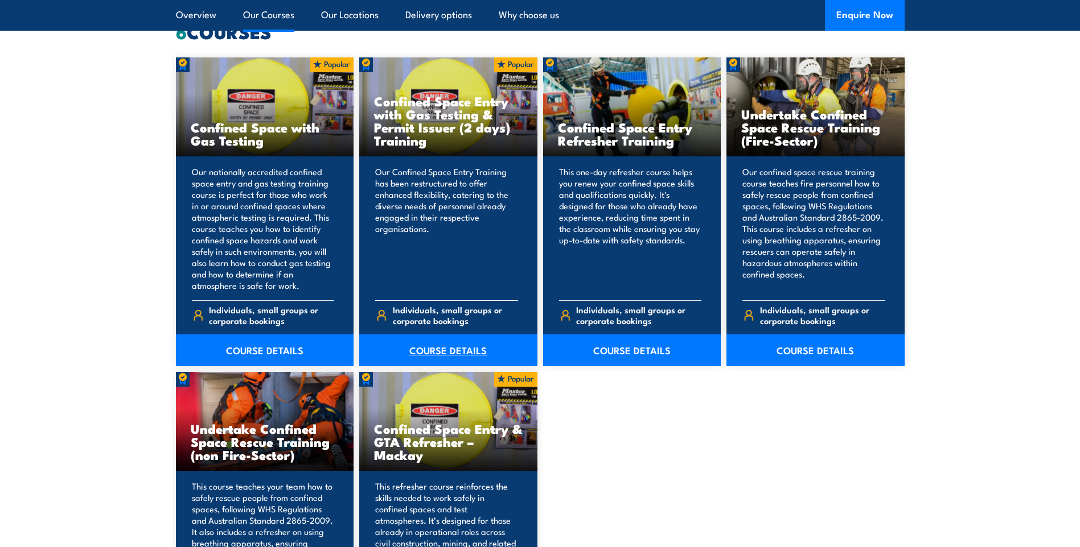 This screenshot has width=1080, height=547. Describe the element at coordinates (448, 121) in the screenshot. I see `h3: Confined Space Entry with Gas Testing & Permit Issuer (2 days) Training` at that location.